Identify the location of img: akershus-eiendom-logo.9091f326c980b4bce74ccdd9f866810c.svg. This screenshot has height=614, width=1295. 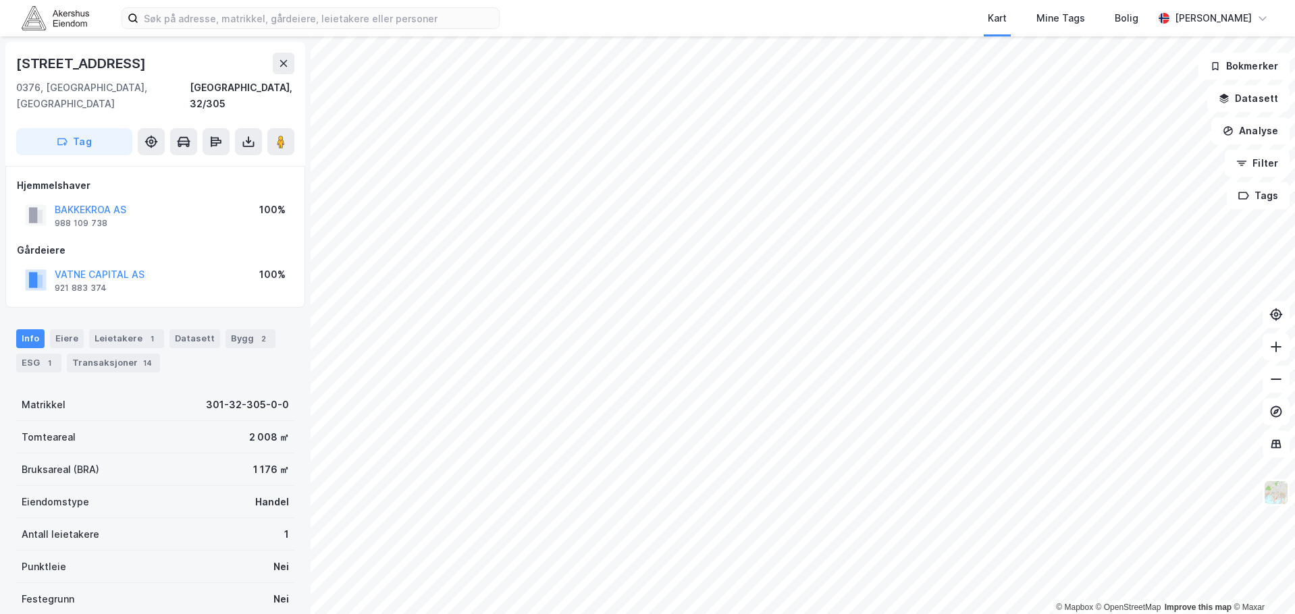
(55, 18).